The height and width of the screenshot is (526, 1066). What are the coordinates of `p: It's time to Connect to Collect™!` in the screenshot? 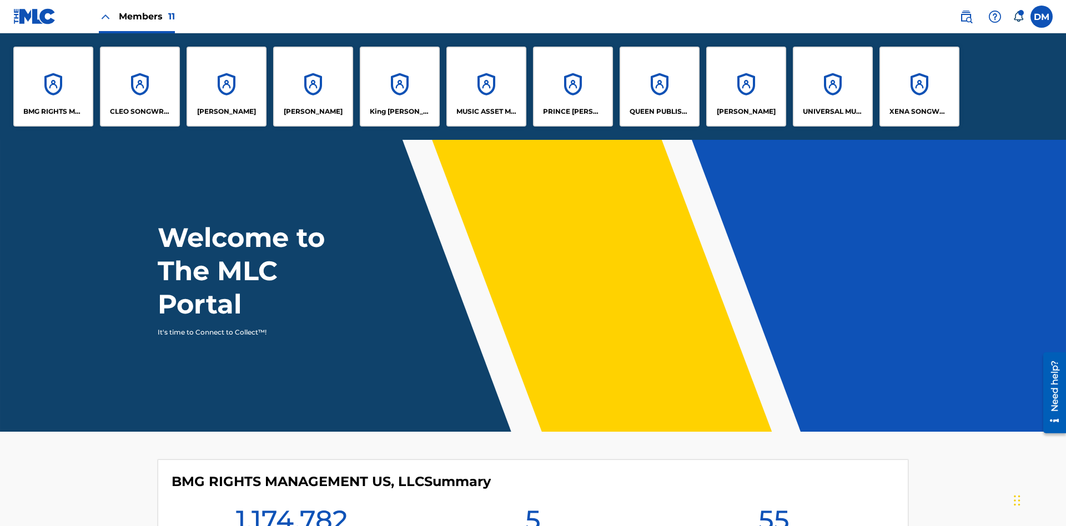 It's located at (254, 333).